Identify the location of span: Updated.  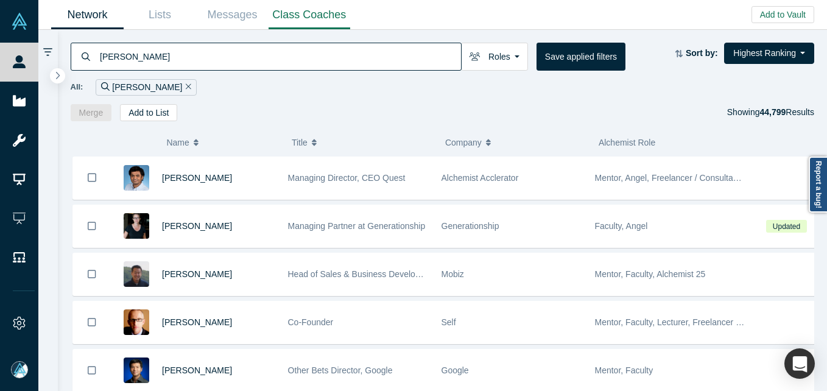
(786, 226).